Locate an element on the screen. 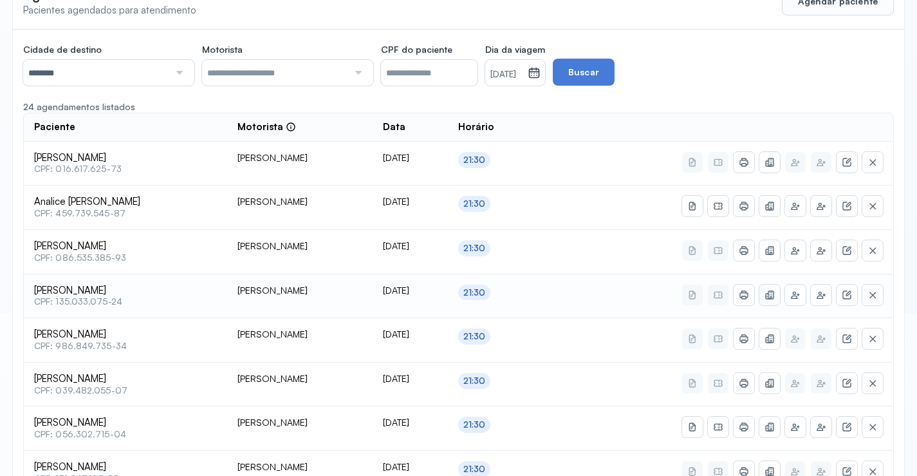 Image resolution: width=917 pixels, height=476 pixels. div: Motorista is located at coordinates (266, 127).